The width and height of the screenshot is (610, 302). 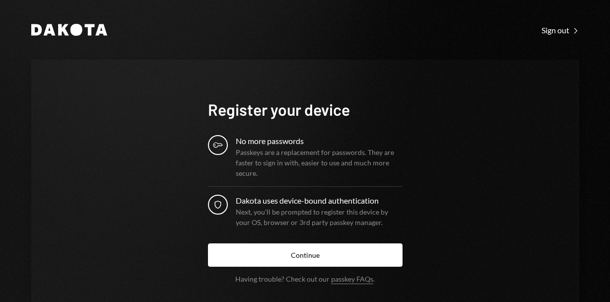 What do you see at coordinates (560, 30) in the screenshot?
I see `div: Sign out` at bounding box center [560, 30].